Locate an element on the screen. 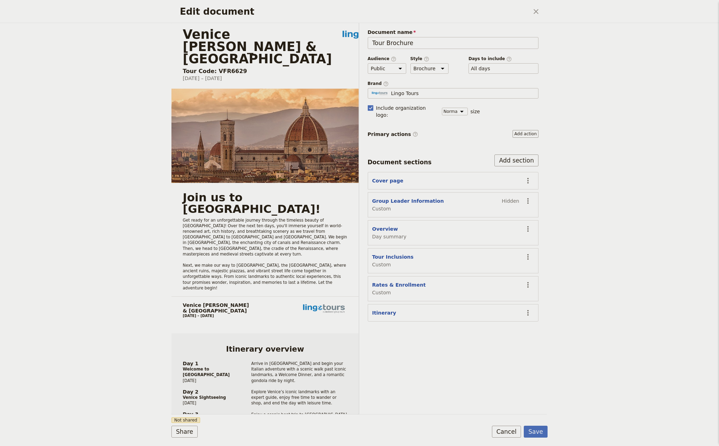  span: Day 3 is located at coordinates (209, 415).